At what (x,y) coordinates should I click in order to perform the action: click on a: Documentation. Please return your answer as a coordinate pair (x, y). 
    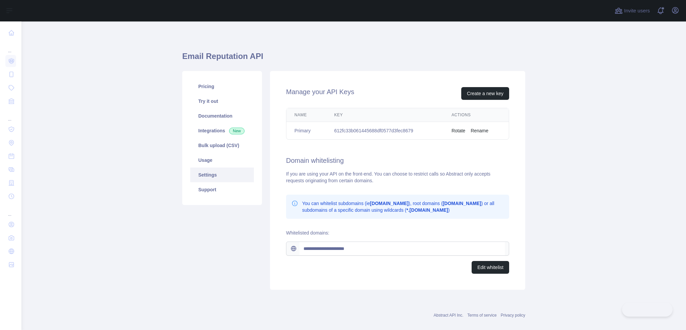
    Looking at the image, I should click on (222, 116).